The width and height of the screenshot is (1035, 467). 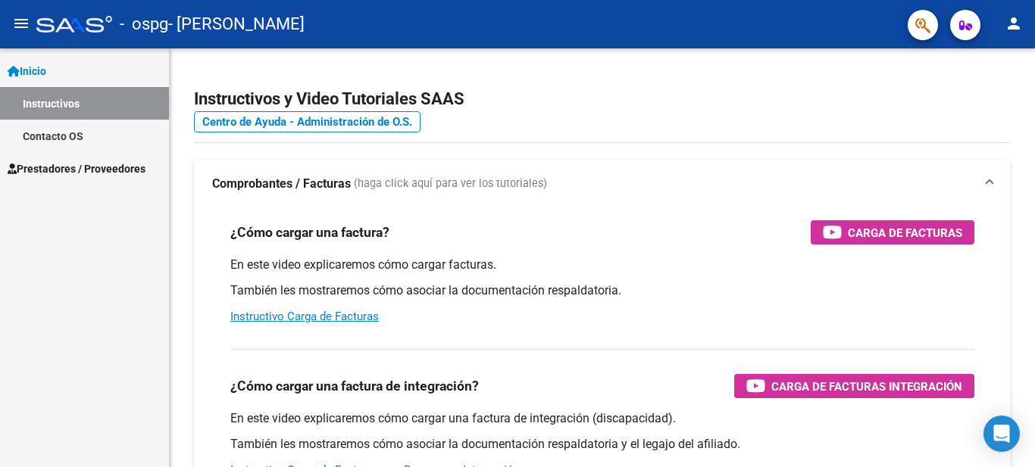 I want to click on div: Open Intercom Messenger, so click(x=1001, y=434).